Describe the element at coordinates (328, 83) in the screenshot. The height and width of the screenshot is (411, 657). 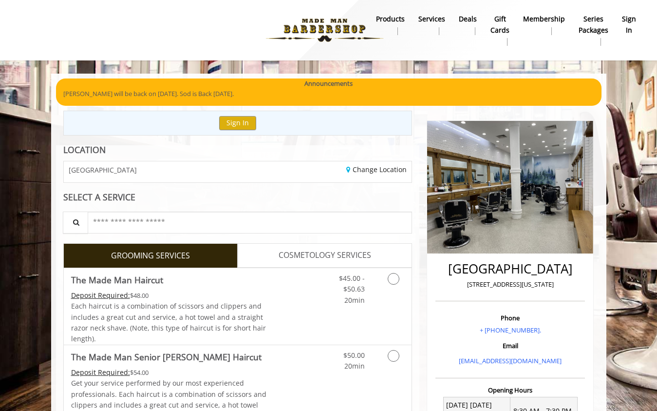
I see `b: Announcements` at that location.